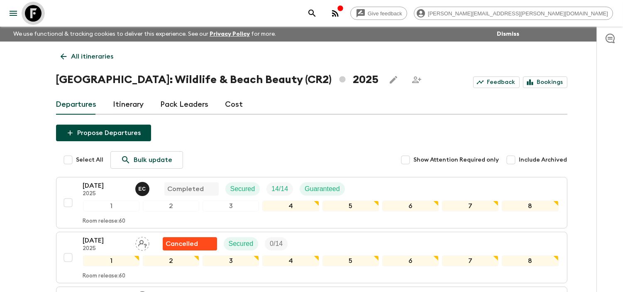  What do you see at coordinates (90, 160) in the screenshot?
I see `span: Select All` at bounding box center [90, 160].